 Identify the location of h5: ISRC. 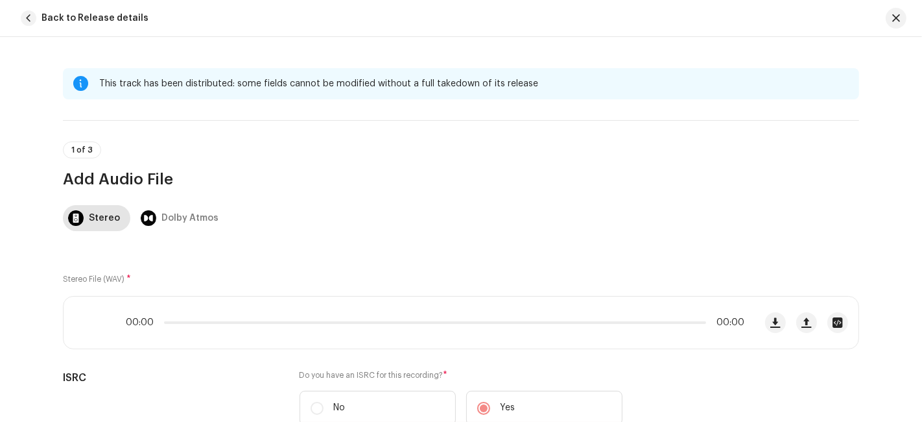
(171, 378).